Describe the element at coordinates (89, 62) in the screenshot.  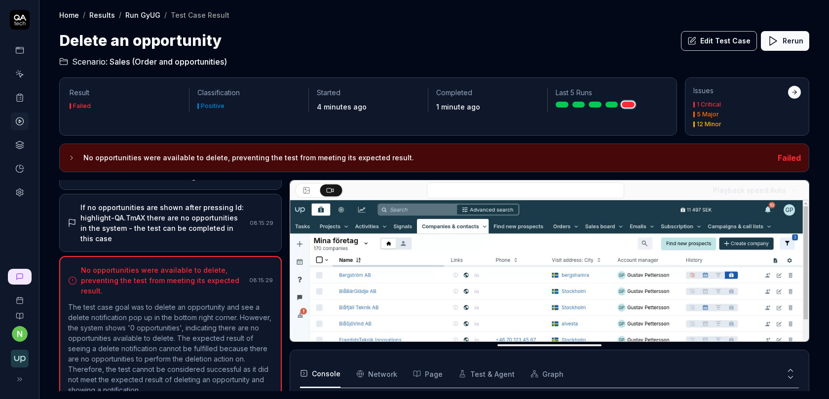
I see `span: Scenario:` at that location.